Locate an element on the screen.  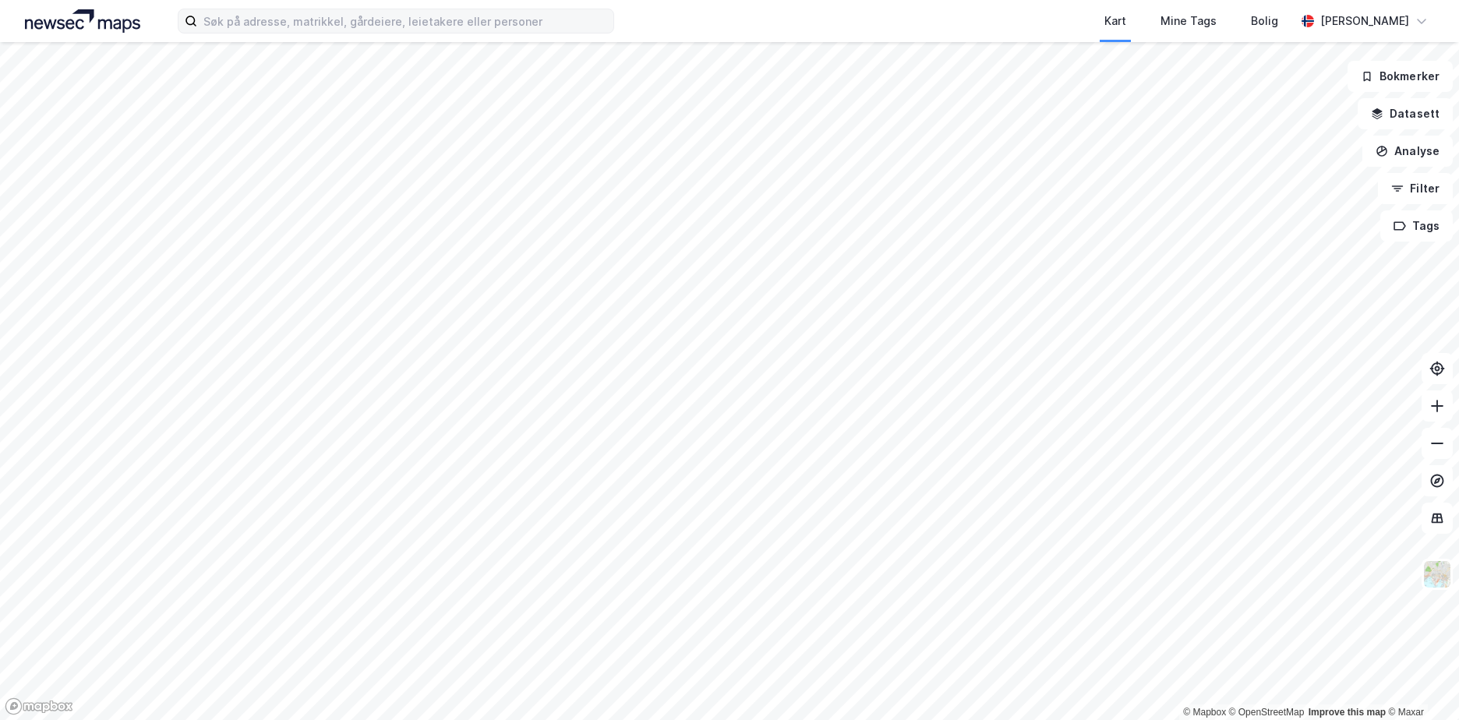
div: Kart is located at coordinates (1115, 21).